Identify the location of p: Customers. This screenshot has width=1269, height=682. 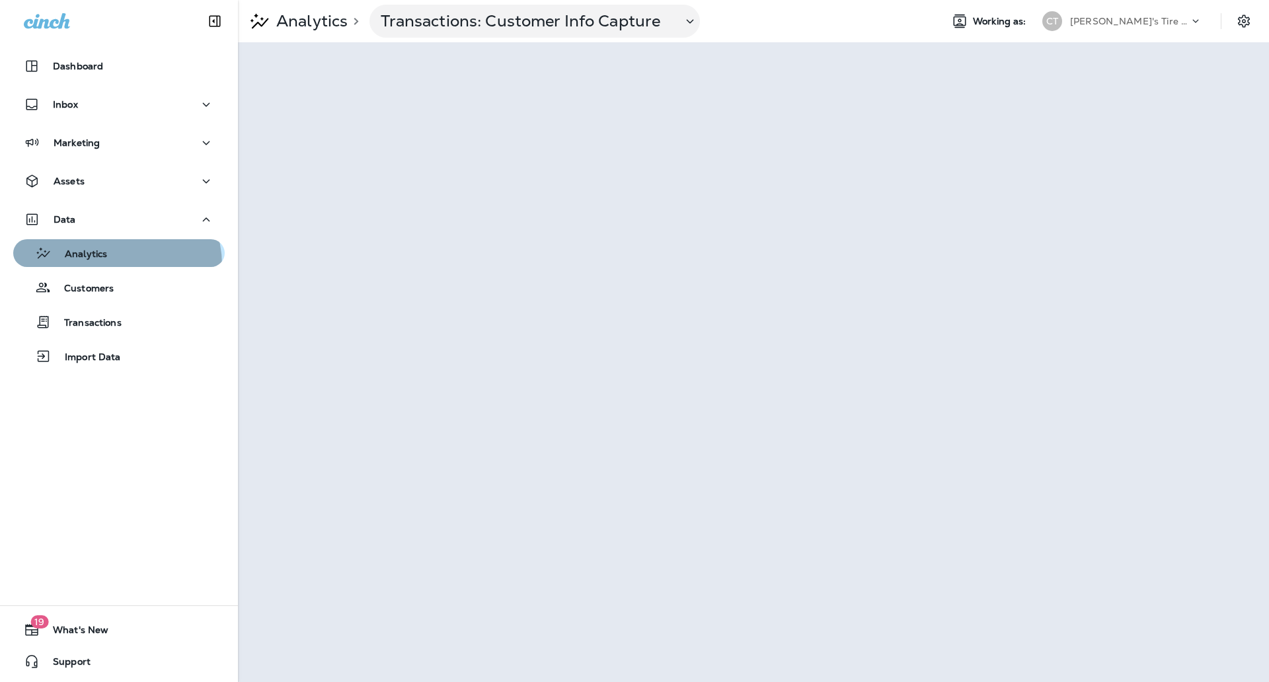
(82, 289).